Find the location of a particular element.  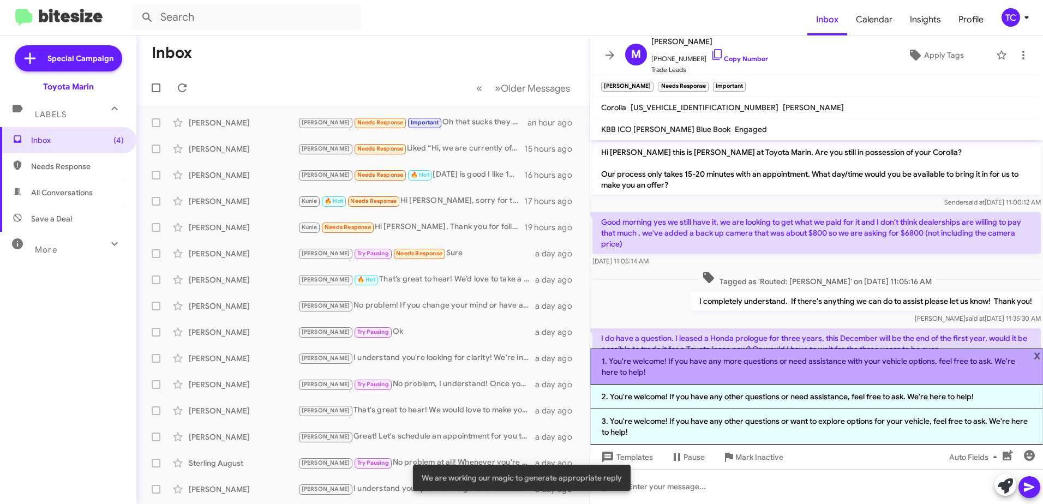

button: Auto Fields is located at coordinates (976, 457).